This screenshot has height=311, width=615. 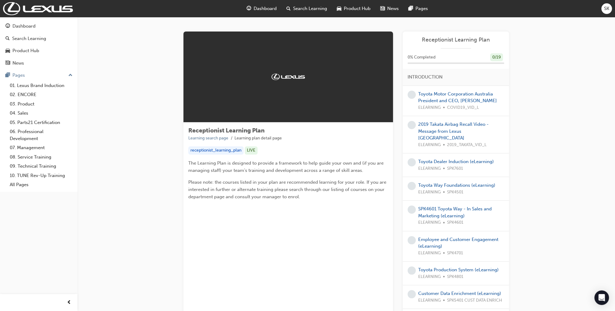 What do you see at coordinates (39, 39) in the screenshot?
I see `a: Search Learning` at bounding box center [39, 39].